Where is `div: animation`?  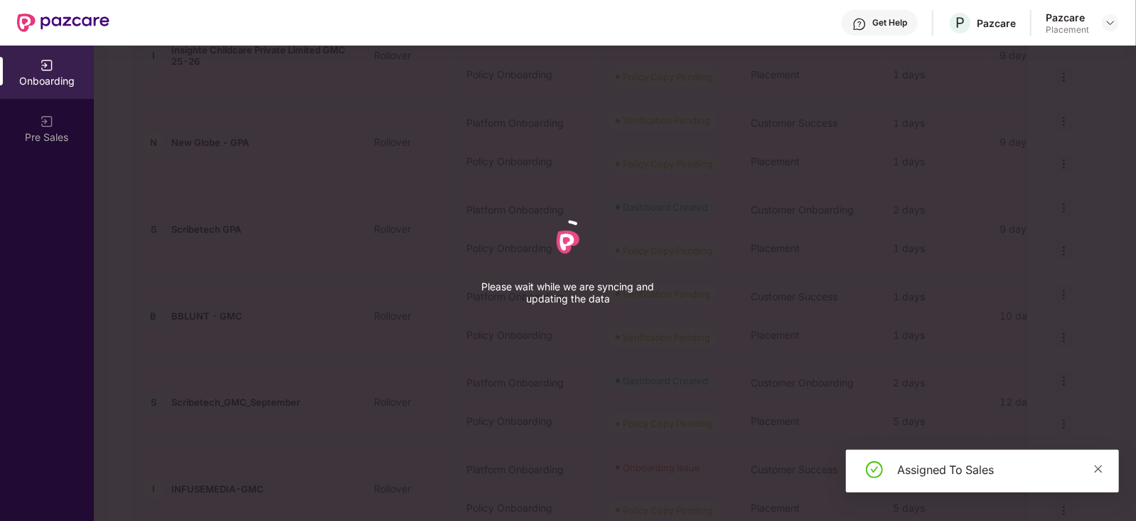
div: animation is located at coordinates (568, 242).